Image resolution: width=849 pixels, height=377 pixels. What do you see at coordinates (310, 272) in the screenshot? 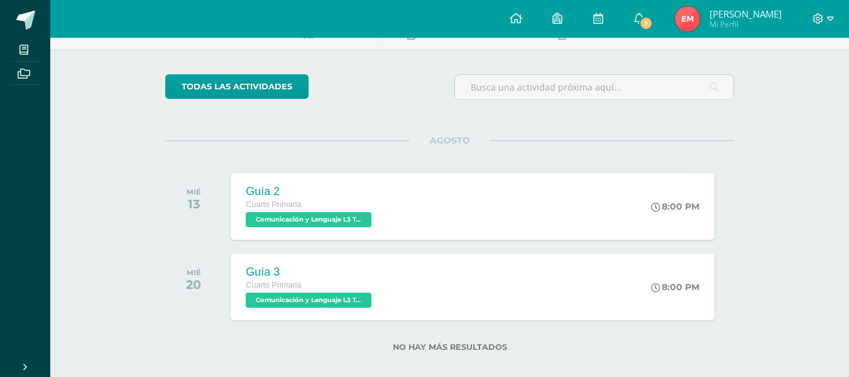
I see `div: Guía 3` at bounding box center [310, 272].